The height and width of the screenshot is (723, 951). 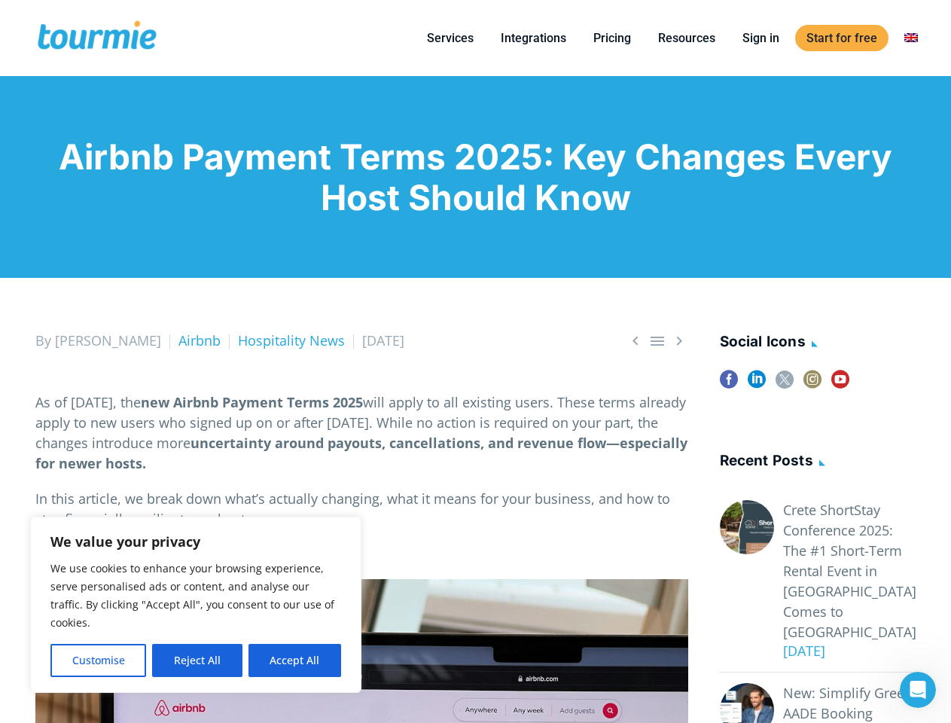 What do you see at coordinates (612, 38) in the screenshot?
I see `a: Pricing` at bounding box center [612, 38].